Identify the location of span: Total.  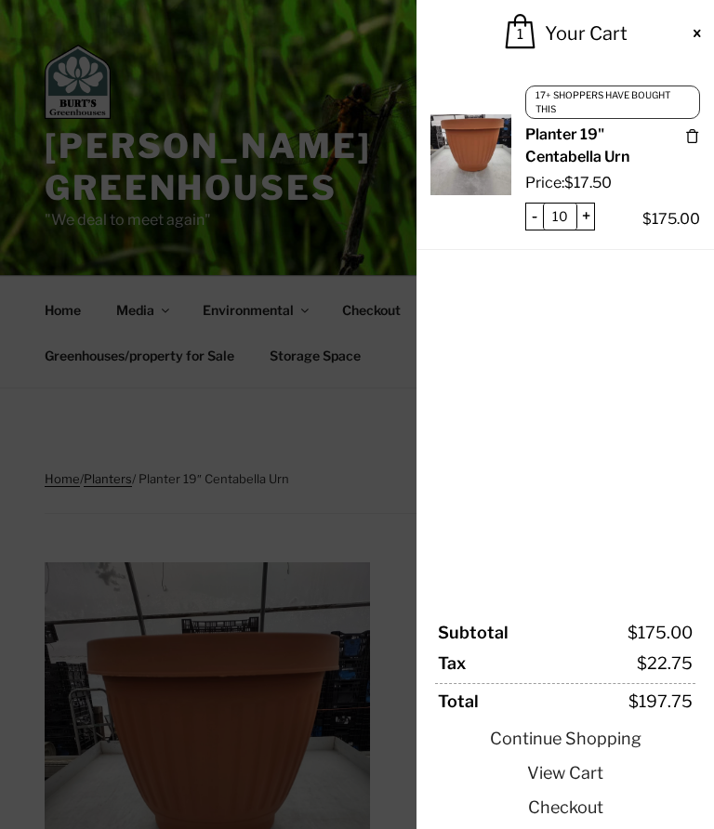
(533, 701).